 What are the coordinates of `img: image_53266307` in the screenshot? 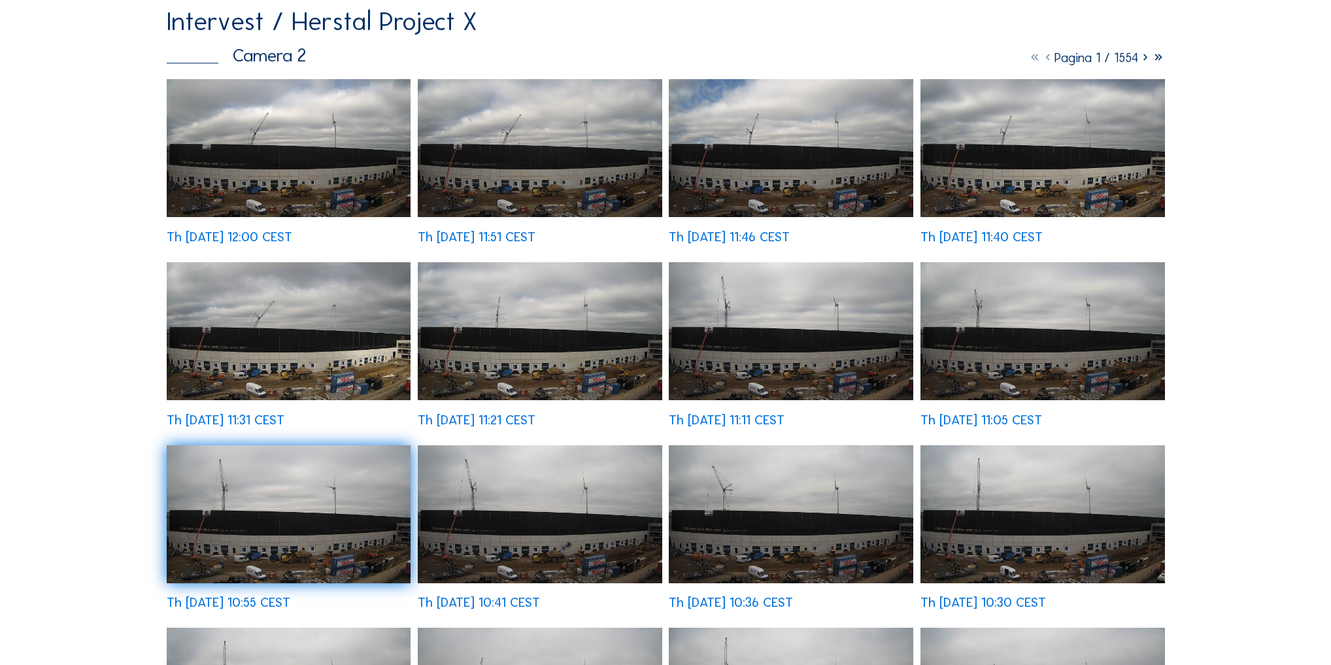 It's located at (289, 514).